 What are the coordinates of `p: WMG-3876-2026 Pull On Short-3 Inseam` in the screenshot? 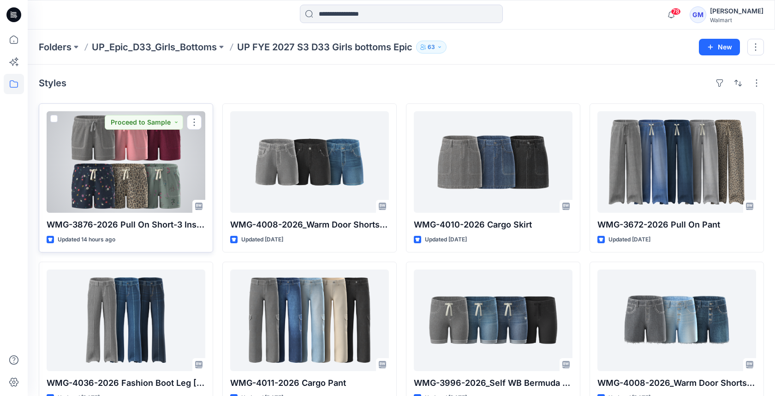 It's located at (126, 225).